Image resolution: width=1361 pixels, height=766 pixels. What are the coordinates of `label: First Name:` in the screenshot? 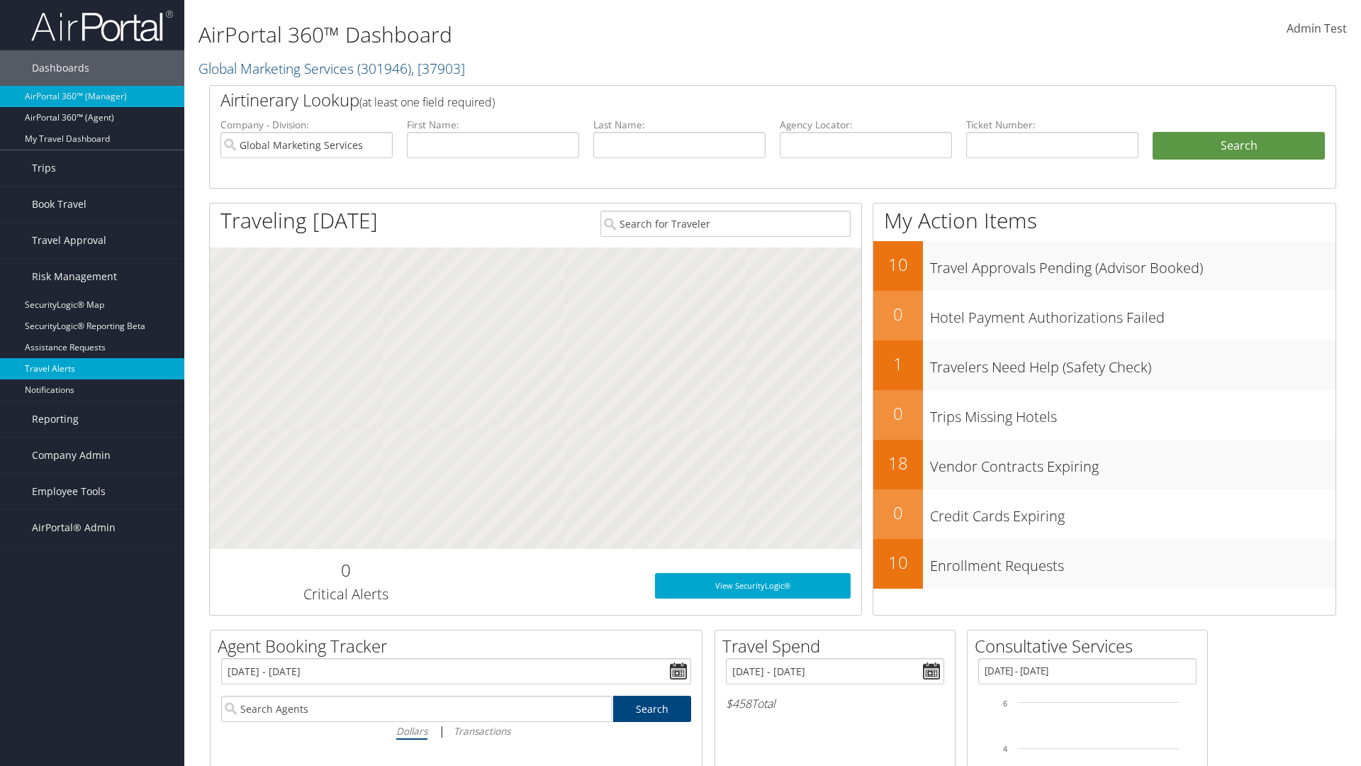 It's located at (493, 125).